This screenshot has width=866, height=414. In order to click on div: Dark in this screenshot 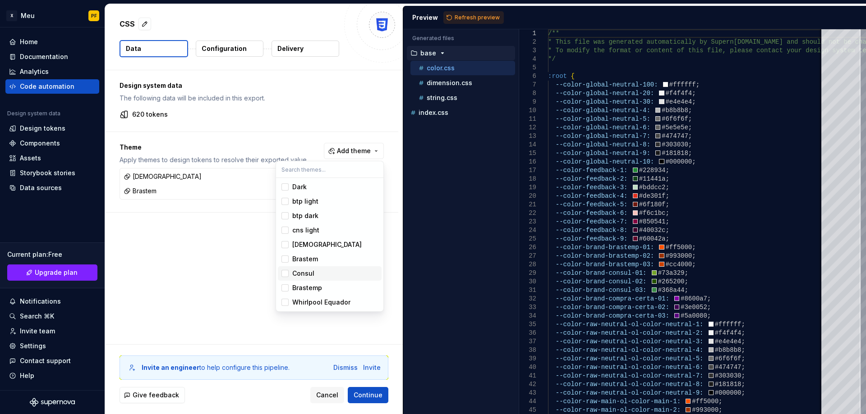, I will do `click(299, 187)`.